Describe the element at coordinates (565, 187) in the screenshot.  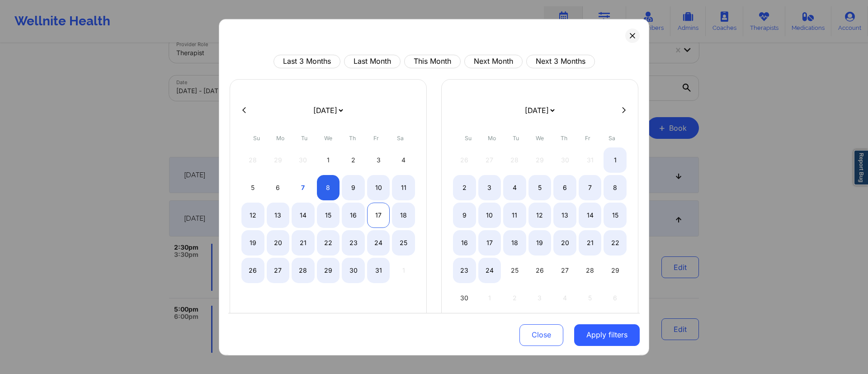
I see `div: Thu Nov 06 2025` at that location.